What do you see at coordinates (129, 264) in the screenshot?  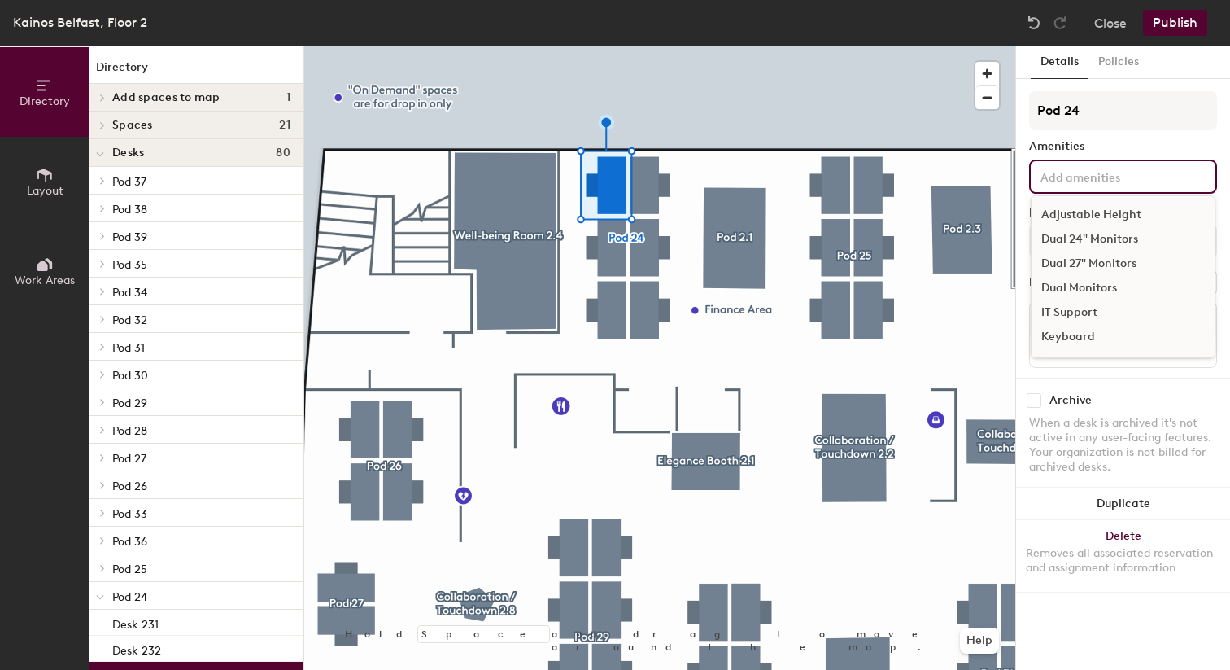 I see `span: Pod 35` at bounding box center [129, 264].